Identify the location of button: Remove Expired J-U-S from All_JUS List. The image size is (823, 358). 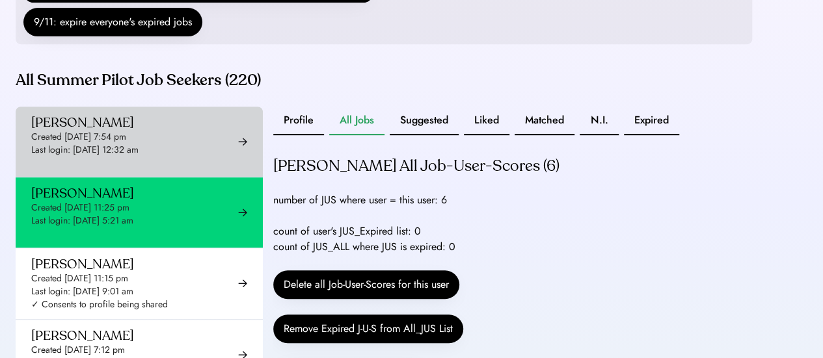
(368, 329).